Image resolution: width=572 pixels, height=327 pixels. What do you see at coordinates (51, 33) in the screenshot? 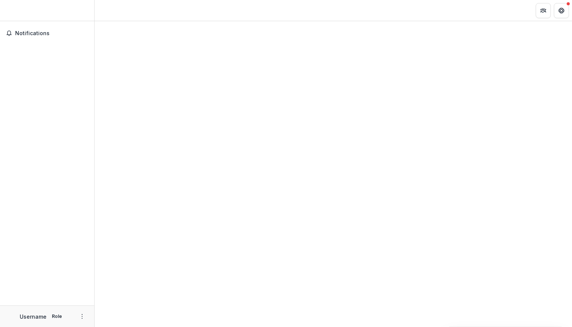
I see `span: Notifications` at bounding box center [51, 33].